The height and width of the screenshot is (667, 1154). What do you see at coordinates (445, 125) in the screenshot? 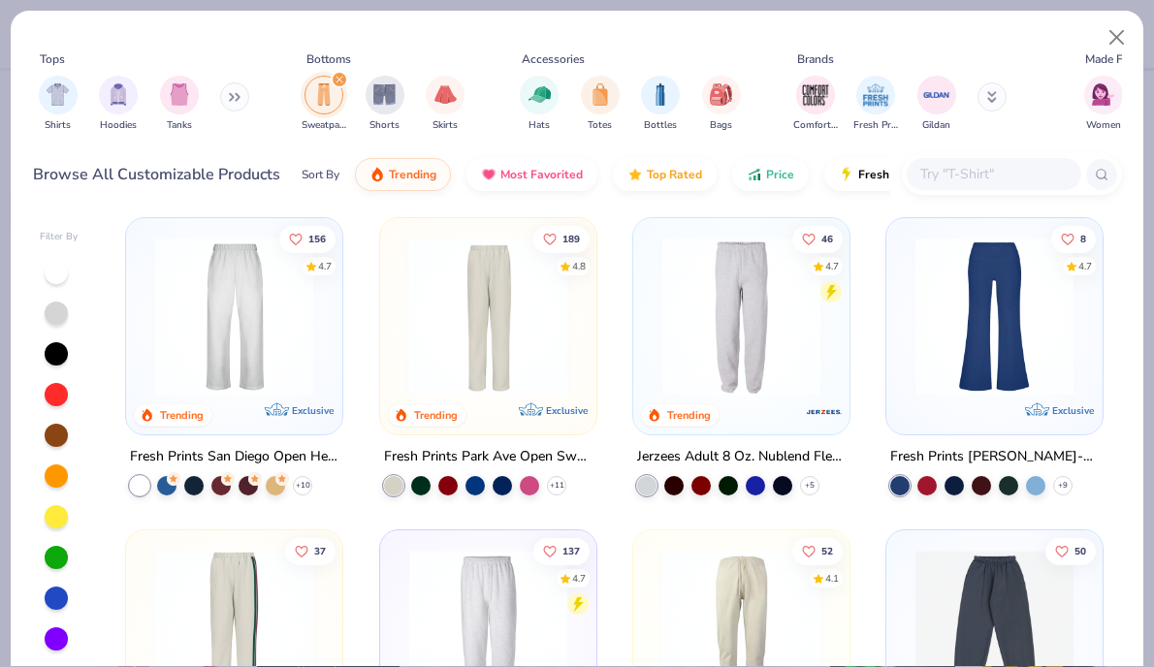
I see `span: Skirts` at bounding box center [445, 125].